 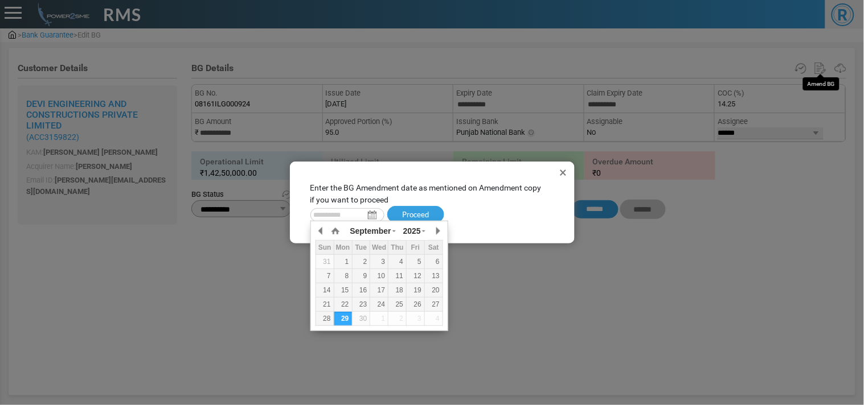 I want to click on th: Sat, so click(x=433, y=248).